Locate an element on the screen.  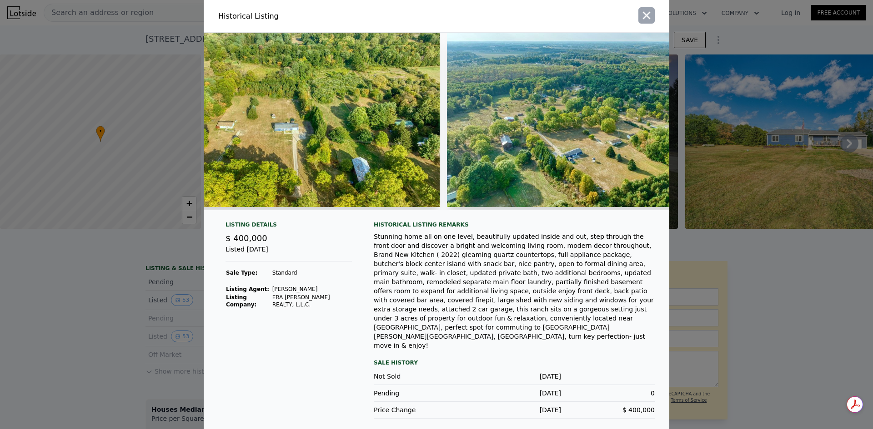
strong: Sale Type: is located at coordinates (241, 273).